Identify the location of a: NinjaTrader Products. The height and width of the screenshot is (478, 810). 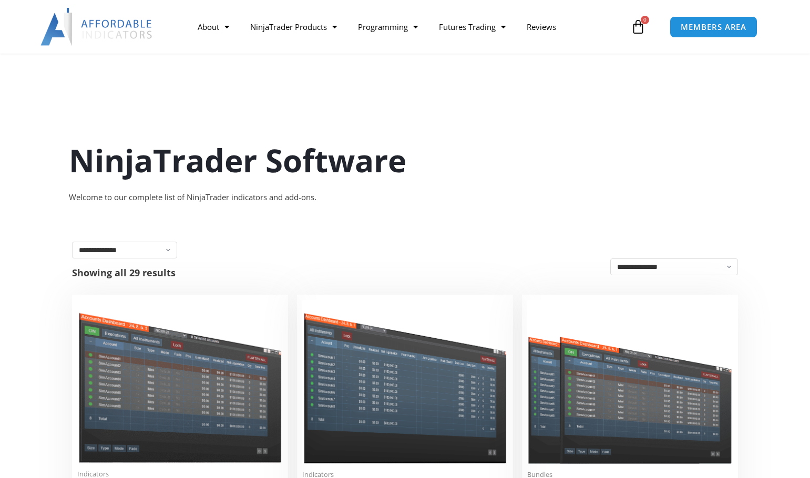
(293, 27).